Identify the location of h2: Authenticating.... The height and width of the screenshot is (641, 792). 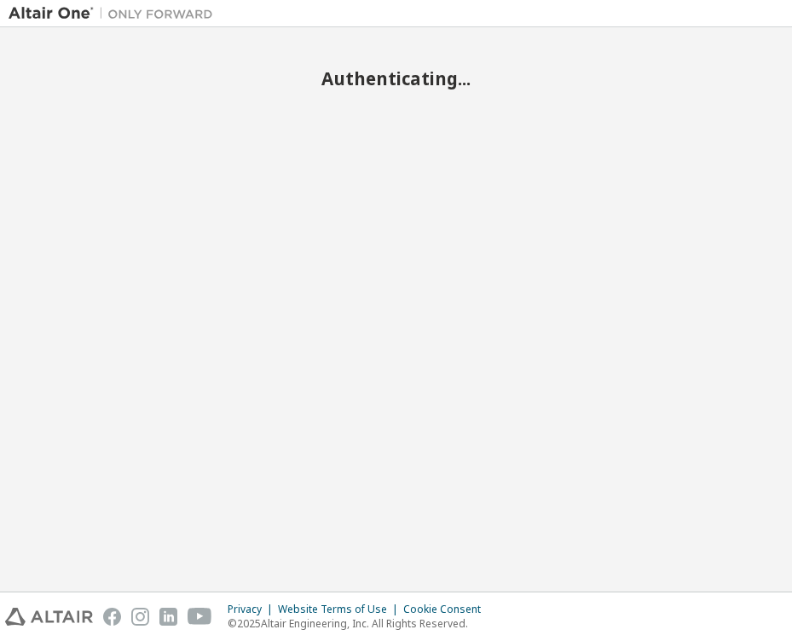
(396, 78).